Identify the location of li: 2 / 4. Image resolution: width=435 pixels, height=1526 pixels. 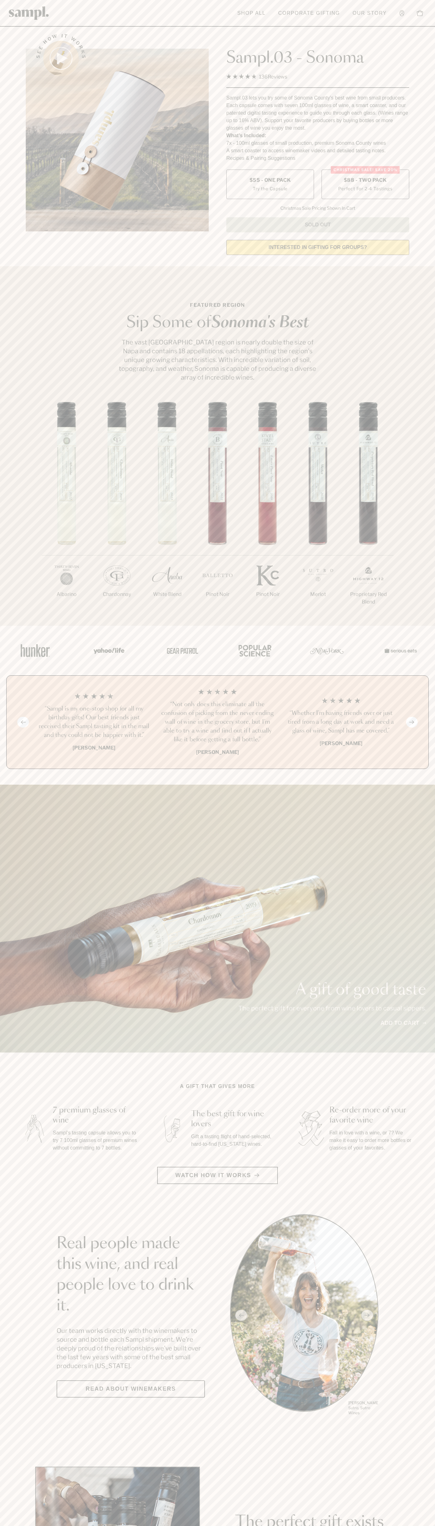
(217, 722).